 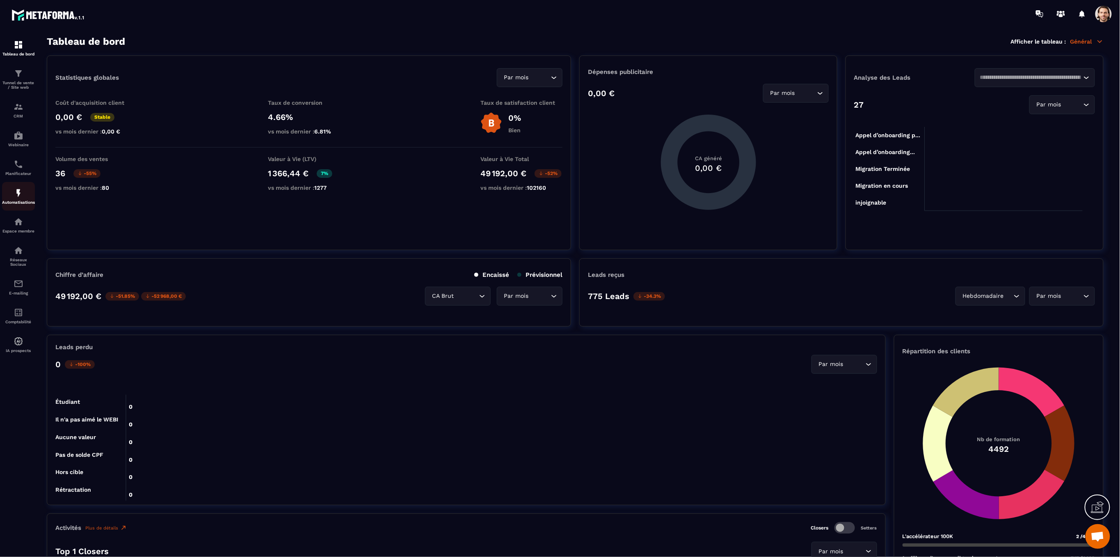 I want to click on img: scheduler, so click(x=18, y=164).